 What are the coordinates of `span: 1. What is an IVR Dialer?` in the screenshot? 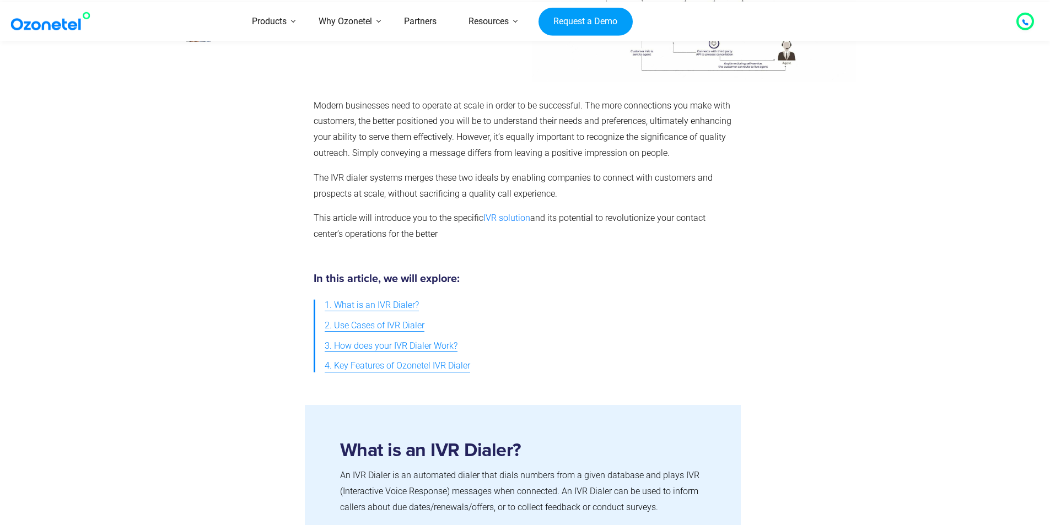 It's located at (371, 305).